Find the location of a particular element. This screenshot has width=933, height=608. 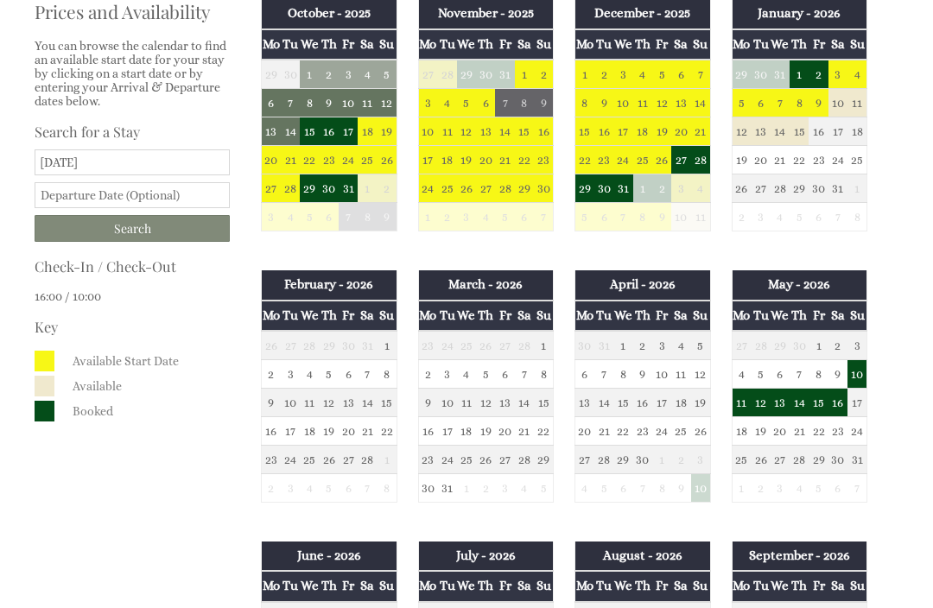

td: 20 is located at coordinates (681, 132).